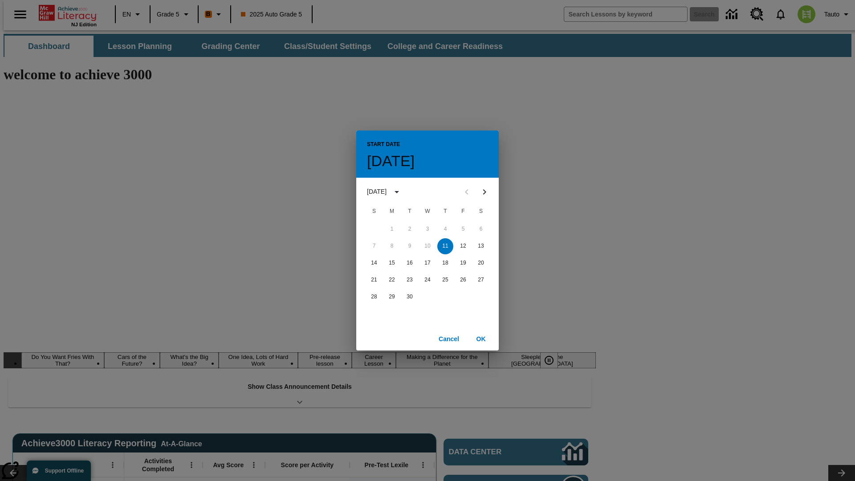 This screenshot has width=855, height=481. Describe the element at coordinates (409, 280) in the screenshot. I see `button: 23` at that location.